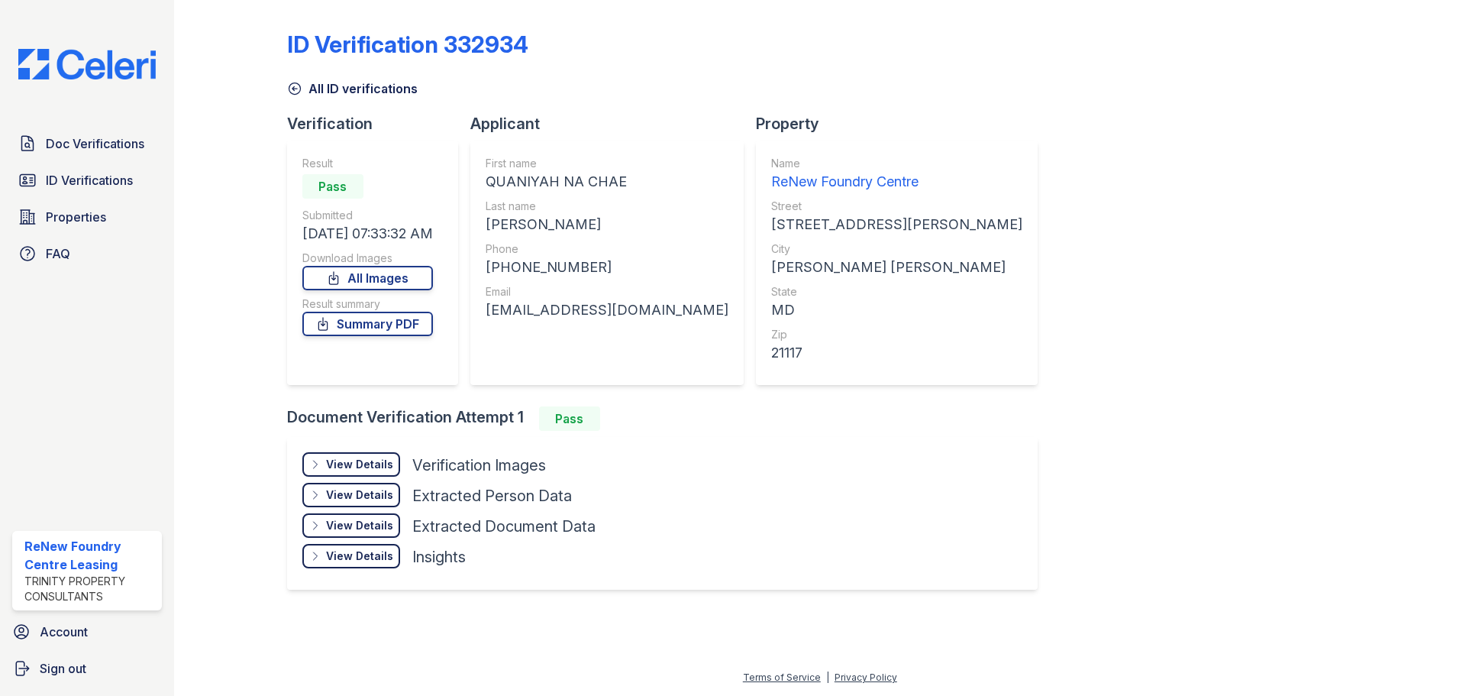  Describe the element at coordinates (63, 632) in the screenshot. I see `span: Account` at that location.